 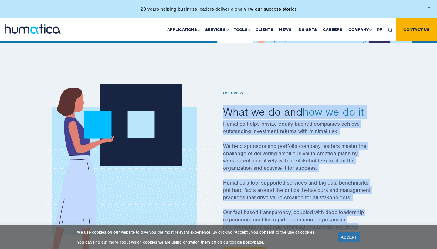 What do you see at coordinates (307, 30) in the screenshot?
I see `a: Insights` at bounding box center [307, 30].